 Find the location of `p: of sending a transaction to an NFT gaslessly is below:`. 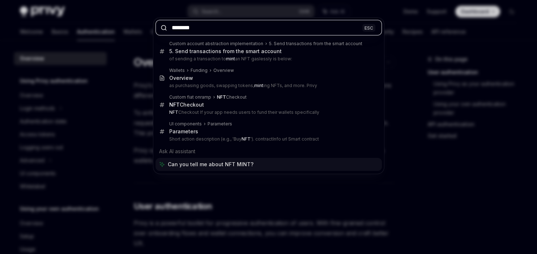

p: of sending a transaction to an NFT gaslessly is below: is located at coordinates (268, 59).